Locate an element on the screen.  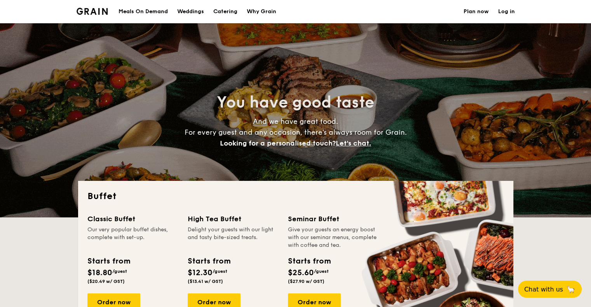
span: $12.30 is located at coordinates (200, 273).